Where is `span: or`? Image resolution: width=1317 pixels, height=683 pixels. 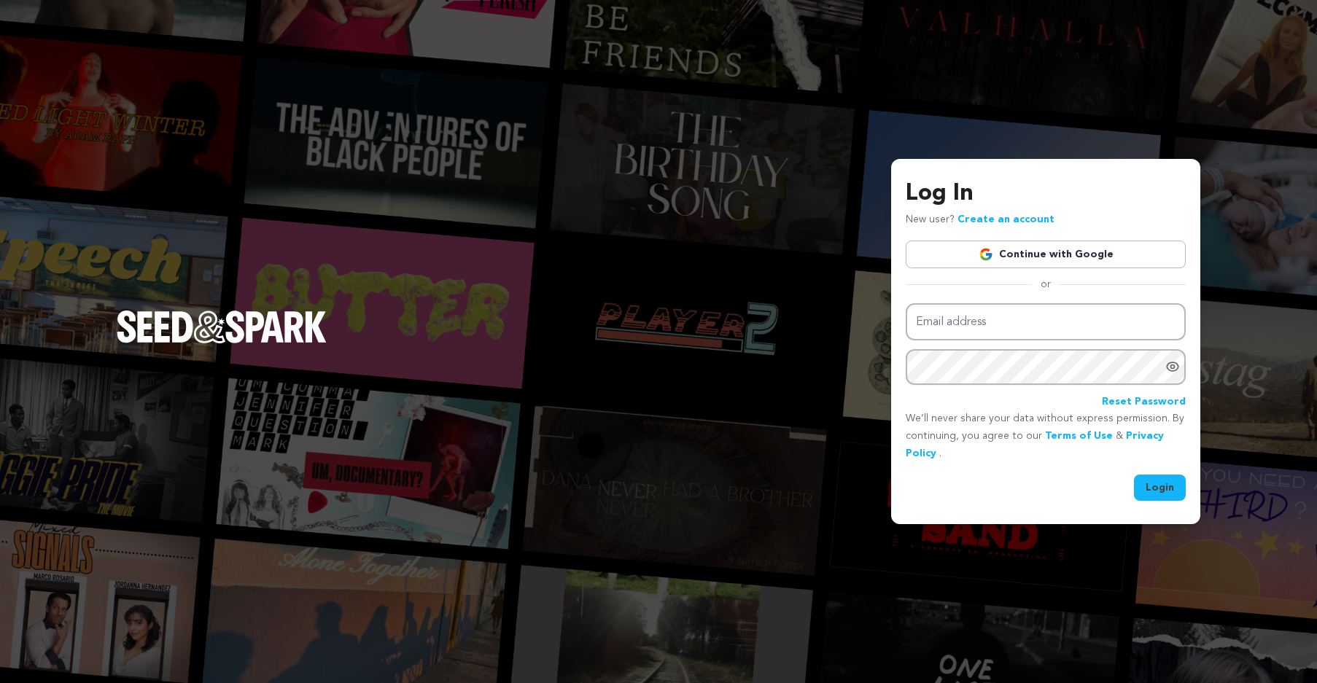 span: or is located at coordinates (1046, 284).